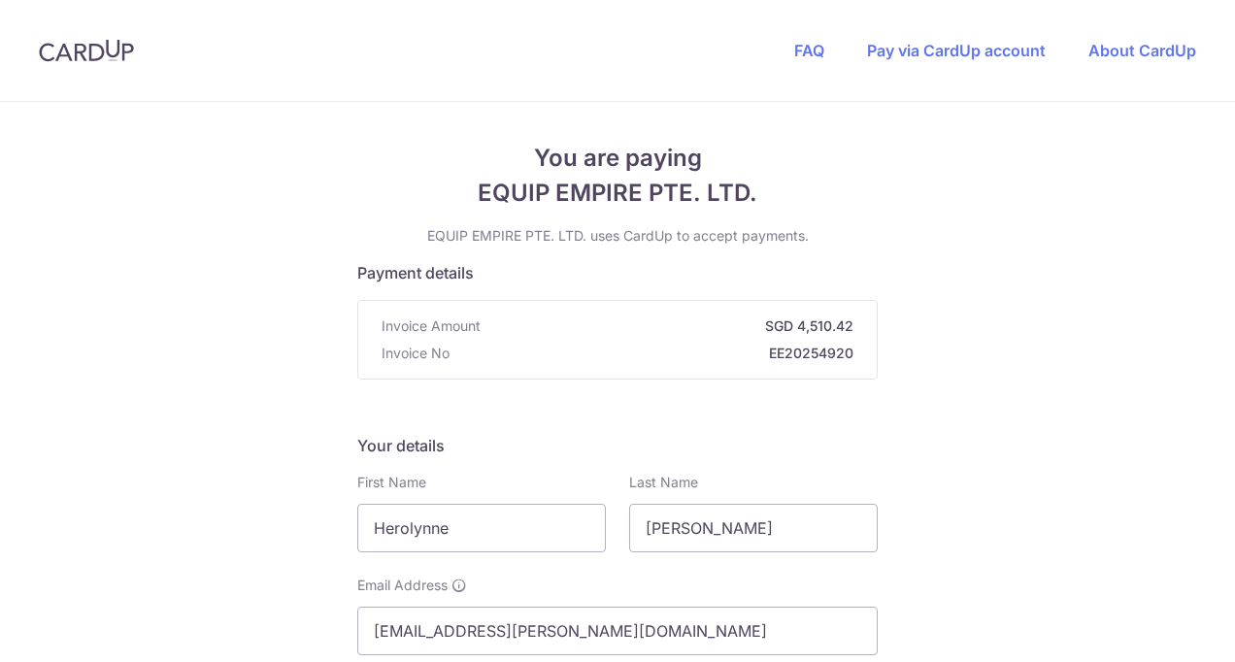 This screenshot has height=662, width=1235. Describe the element at coordinates (482, 528) in the screenshot. I see `input: First name` at that location.